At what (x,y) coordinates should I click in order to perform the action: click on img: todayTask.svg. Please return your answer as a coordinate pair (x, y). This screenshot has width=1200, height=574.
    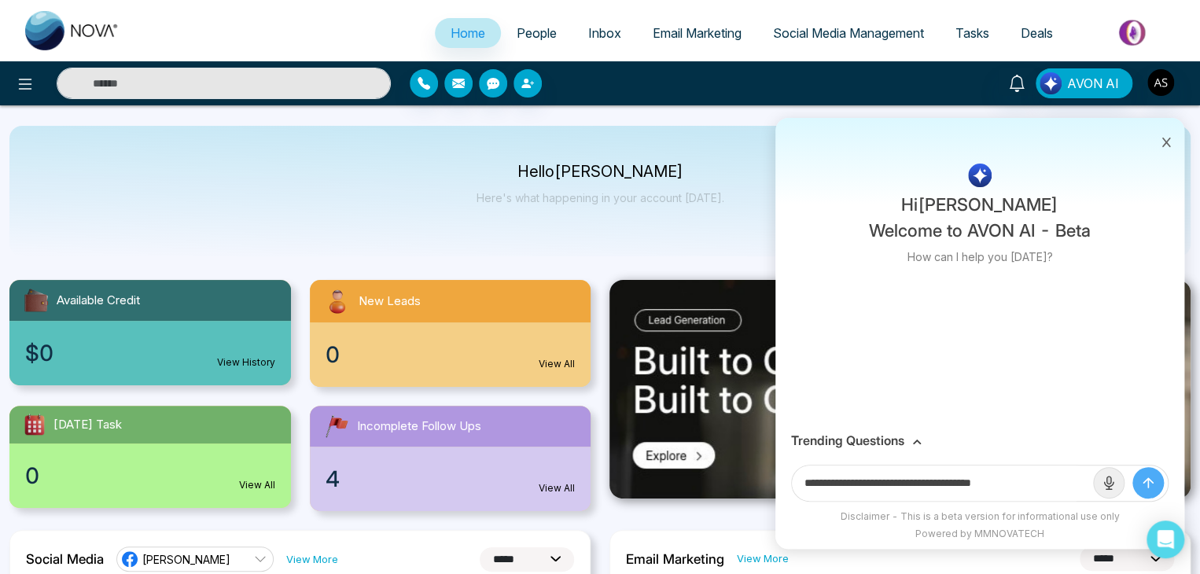
    Looking at the image, I should click on (35, 425).